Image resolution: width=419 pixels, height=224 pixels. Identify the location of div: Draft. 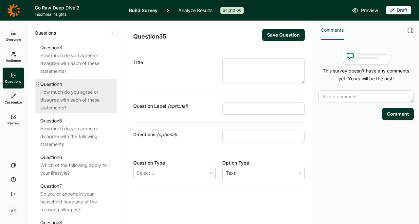
(398, 10).